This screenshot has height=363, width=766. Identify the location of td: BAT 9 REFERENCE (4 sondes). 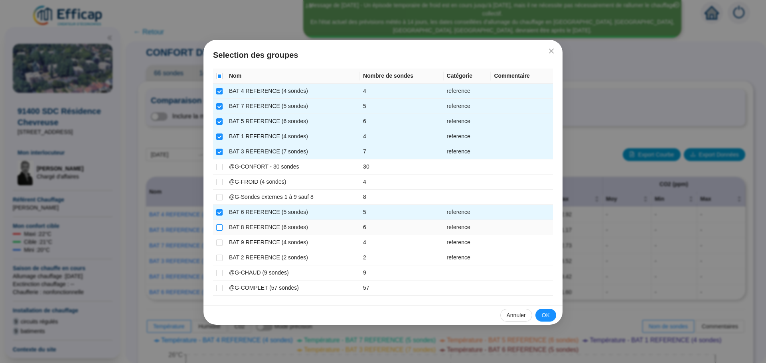
(293, 243).